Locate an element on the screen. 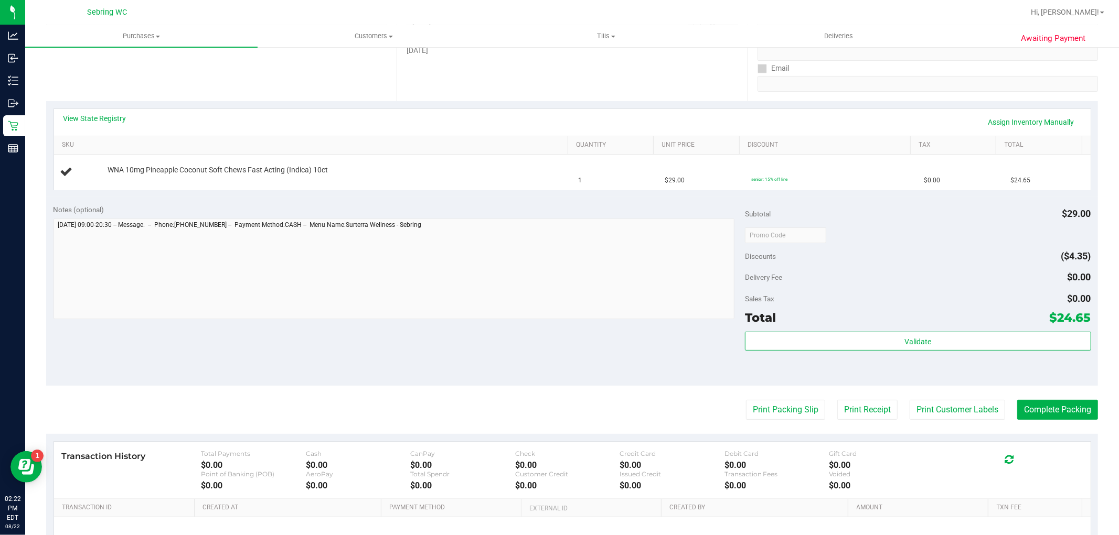 Image resolution: width=1119 pixels, height=535 pixels. span: ($4.35) is located at coordinates (1076, 256).